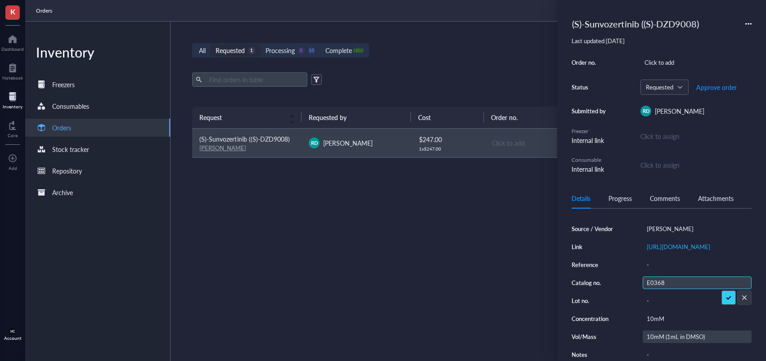  Describe the element at coordinates (620, 198) in the screenshot. I see `div: Progress` at that location.